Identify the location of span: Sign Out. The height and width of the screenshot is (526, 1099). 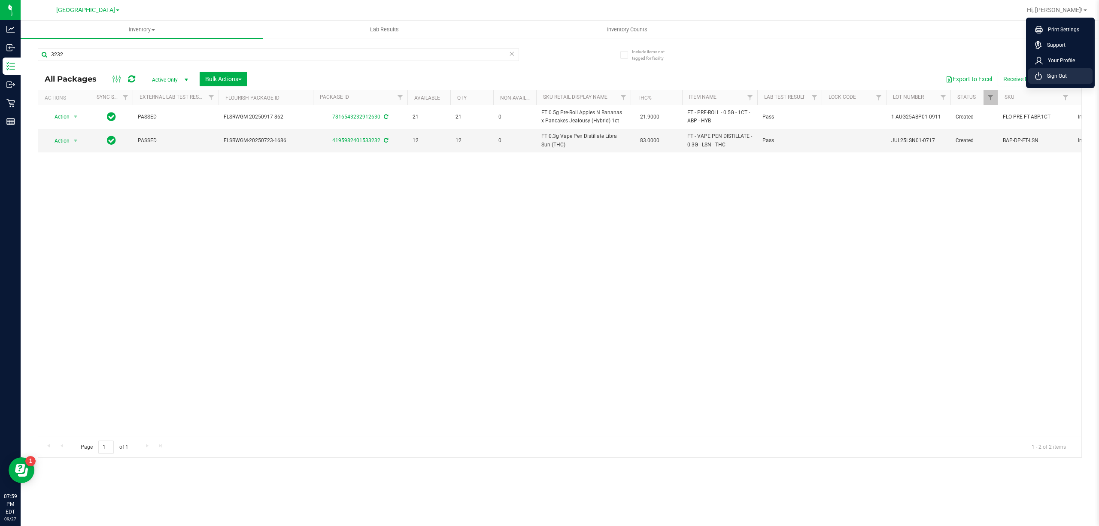
(1054, 76).